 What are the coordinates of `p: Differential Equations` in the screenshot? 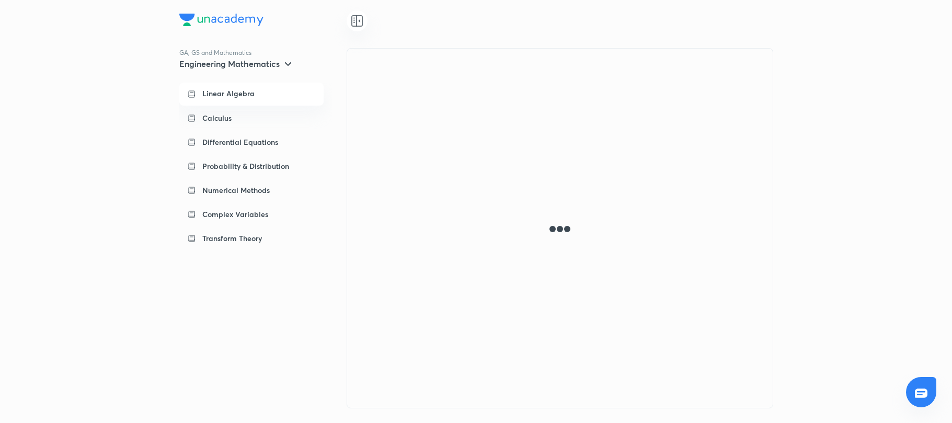 It's located at (240, 142).